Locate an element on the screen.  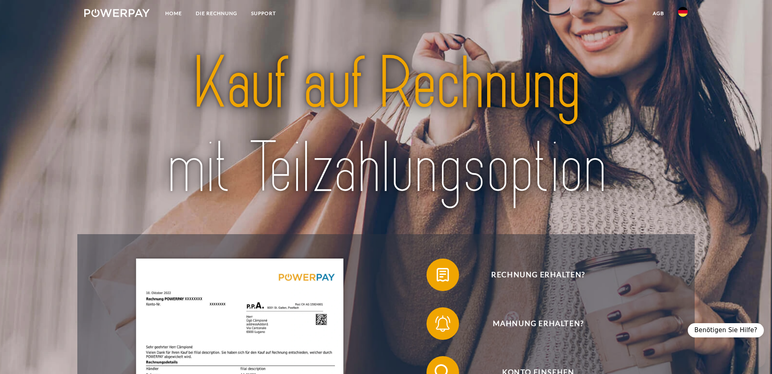
span: Rechnung erhalten? is located at coordinates (538, 275).